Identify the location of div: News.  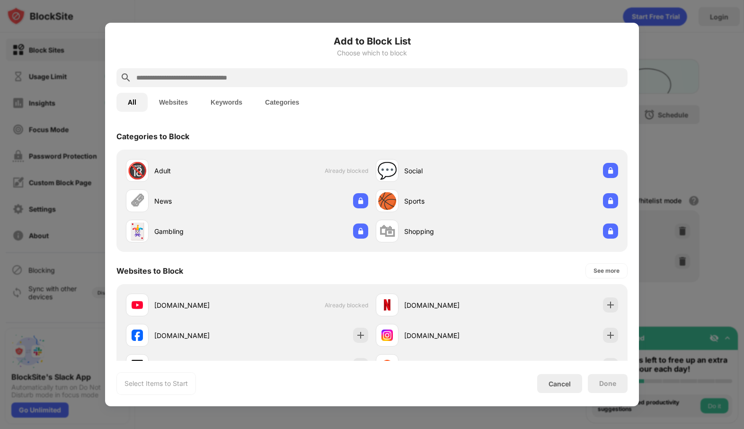
(201, 201).